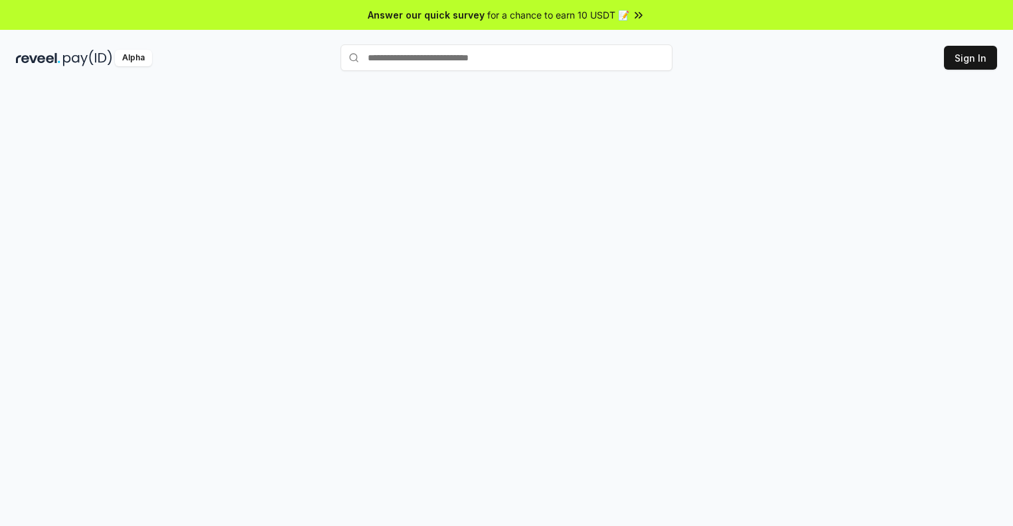  I want to click on span: for a chance to earn 10 USDT 📝, so click(558, 15).